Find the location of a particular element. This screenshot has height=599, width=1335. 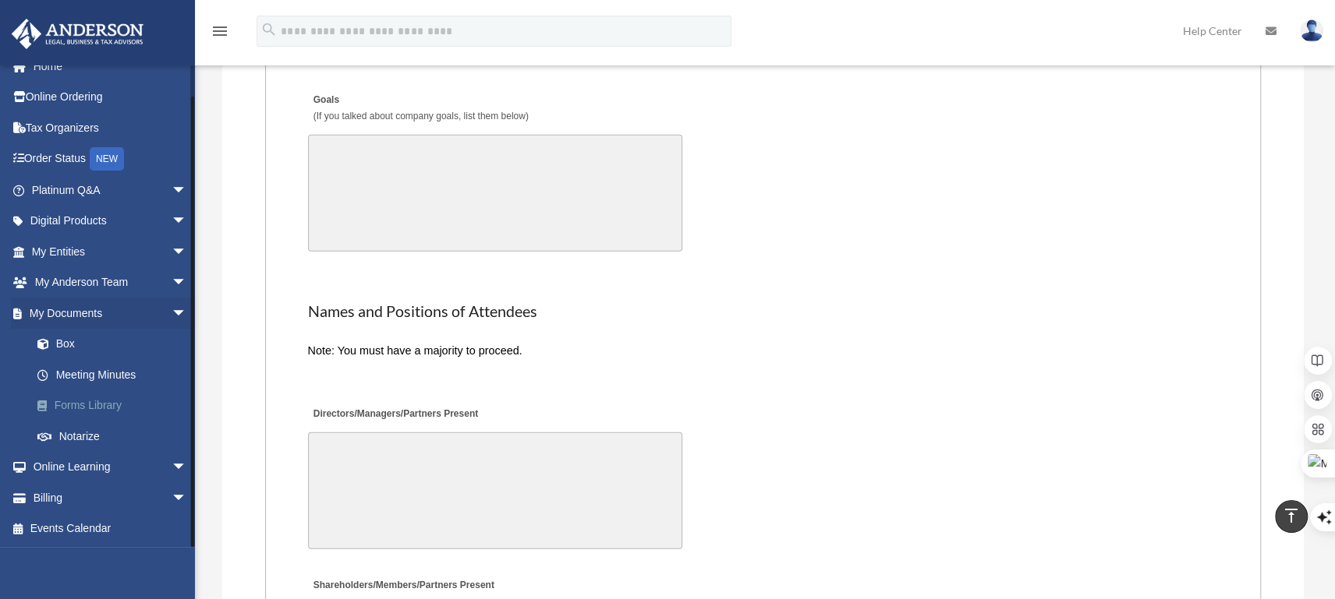

div: NEW is located at coordinates (107, 159).